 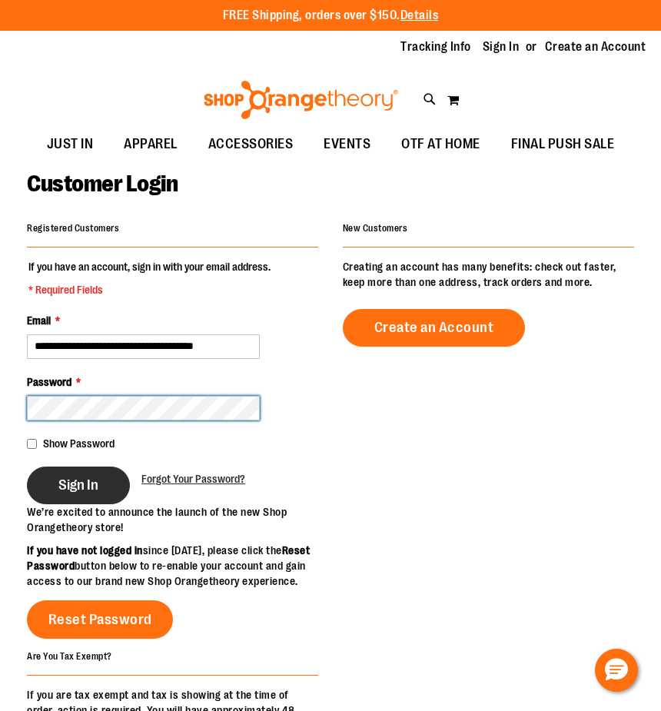 What do you see at coordinates (436, 47) in the screenshot?
I see `a: Tracking Info` at bounding box center [436, 47].